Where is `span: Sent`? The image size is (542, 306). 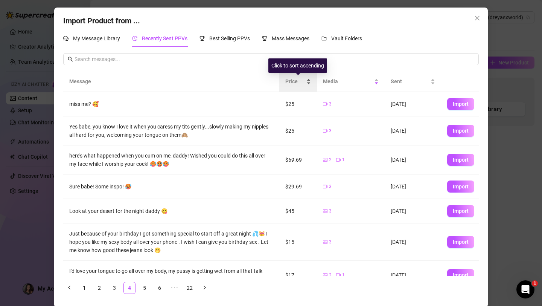 span: Sent is located at coordinates (410, 81).